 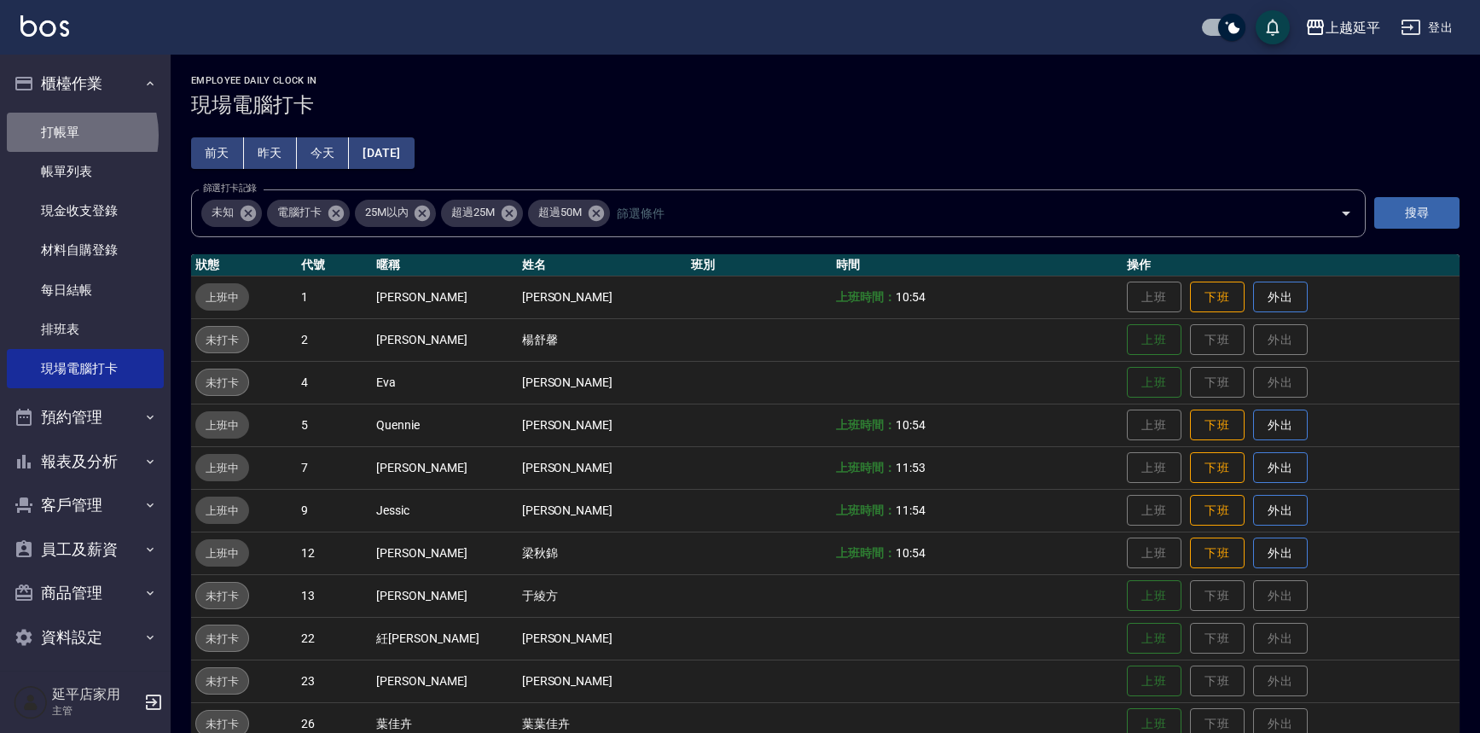 I want to click on div: 超過25M, so click(x=482, y=213).